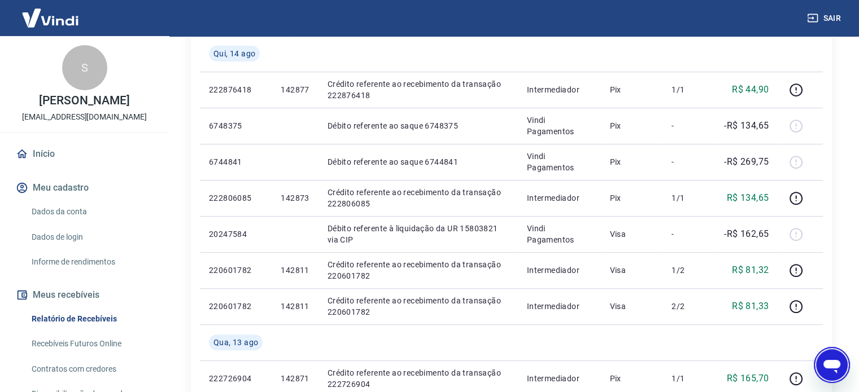  I want to click on p: 6744841, so click(235, 162).